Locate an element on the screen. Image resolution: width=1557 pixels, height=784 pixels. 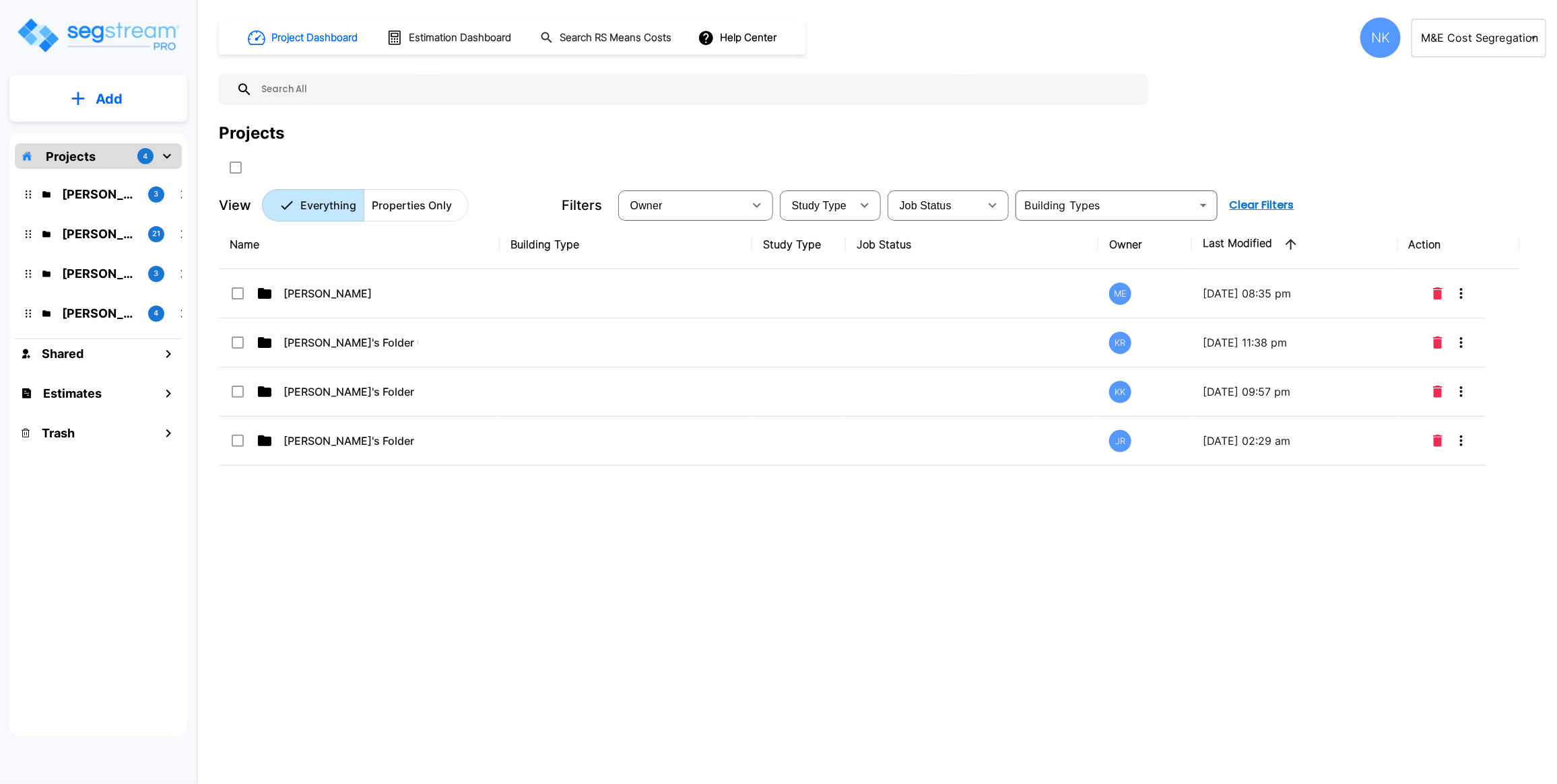
button: Everything is located at coordinates (313, 205).